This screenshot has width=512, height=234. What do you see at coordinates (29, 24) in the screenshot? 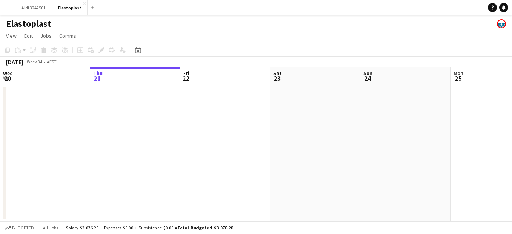
I see `h1: Elastoplast` at bounding box center [29, 24].